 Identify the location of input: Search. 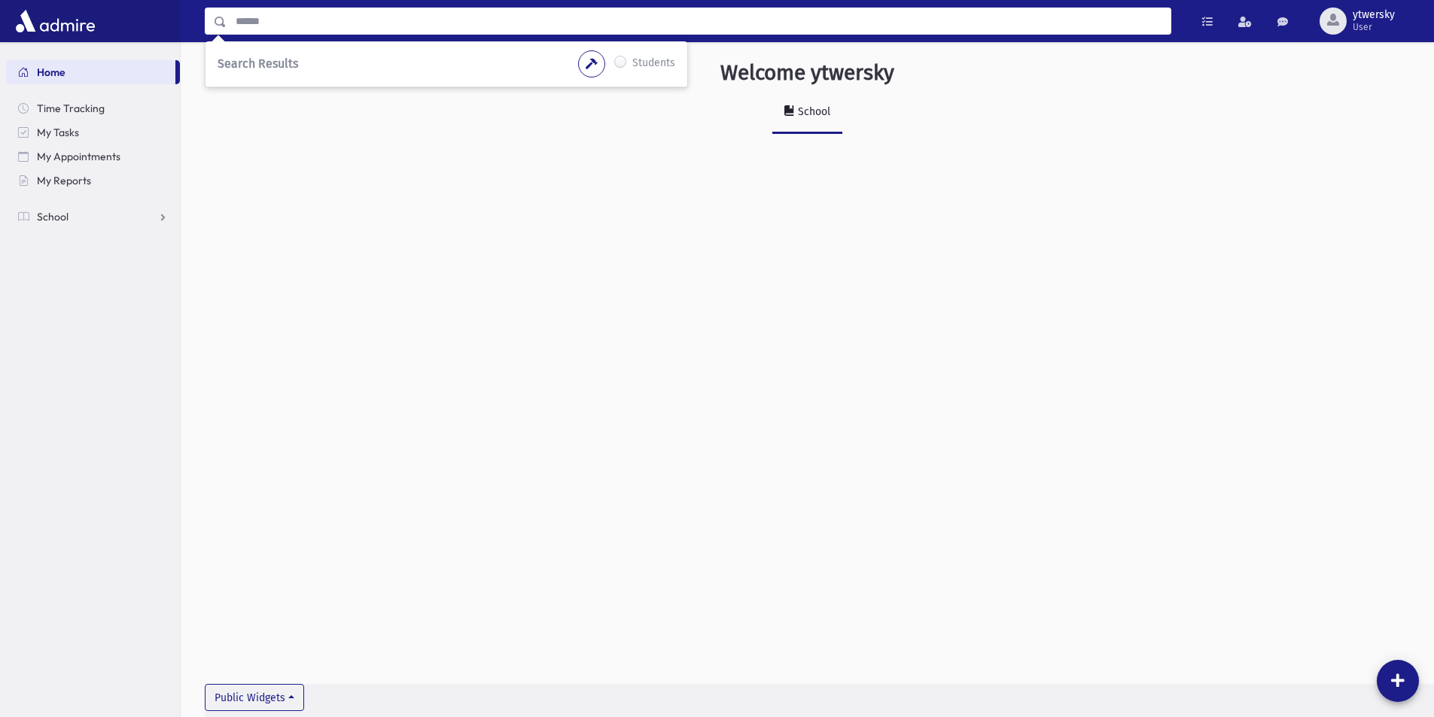
(699, 21).